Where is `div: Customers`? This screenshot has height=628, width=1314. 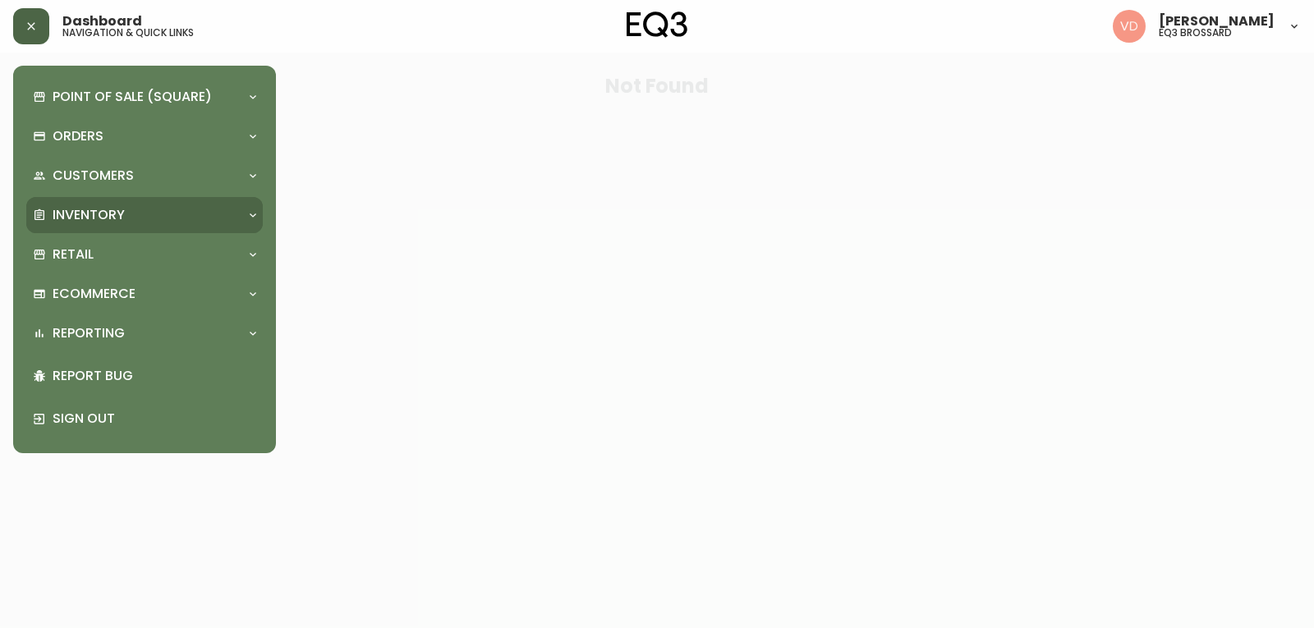
div: Customers is located at coordinates (145, 176).